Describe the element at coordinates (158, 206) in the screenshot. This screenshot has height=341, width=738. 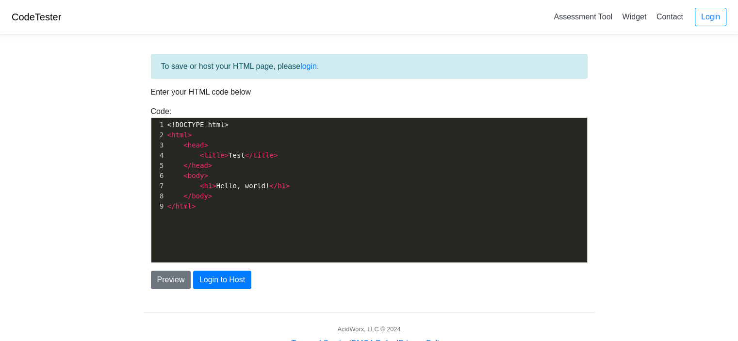
I see `div: 9` at that location.